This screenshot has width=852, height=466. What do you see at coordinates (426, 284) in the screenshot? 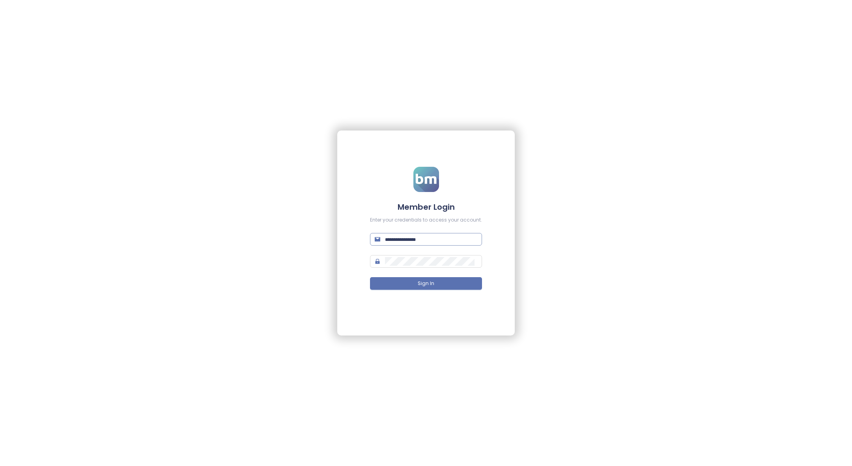
I see `span: Sign In` at bounding box center [426, 284].